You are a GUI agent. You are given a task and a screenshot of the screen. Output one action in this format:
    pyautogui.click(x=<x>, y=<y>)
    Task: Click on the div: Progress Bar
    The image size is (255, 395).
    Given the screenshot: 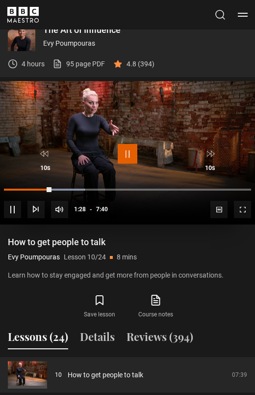 What is the action you would take?
    pyautogui.click(x=128, y=190)
    